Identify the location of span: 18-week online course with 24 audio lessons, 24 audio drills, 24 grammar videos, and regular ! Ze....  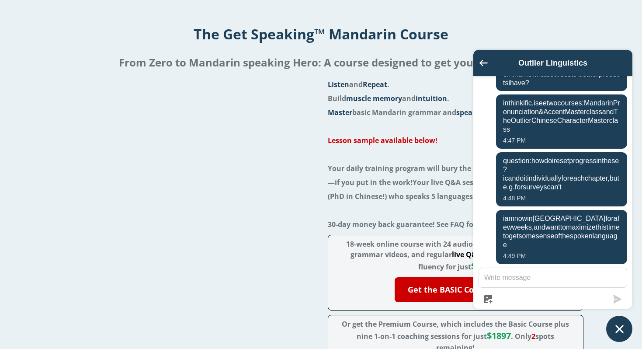
(455, 255).